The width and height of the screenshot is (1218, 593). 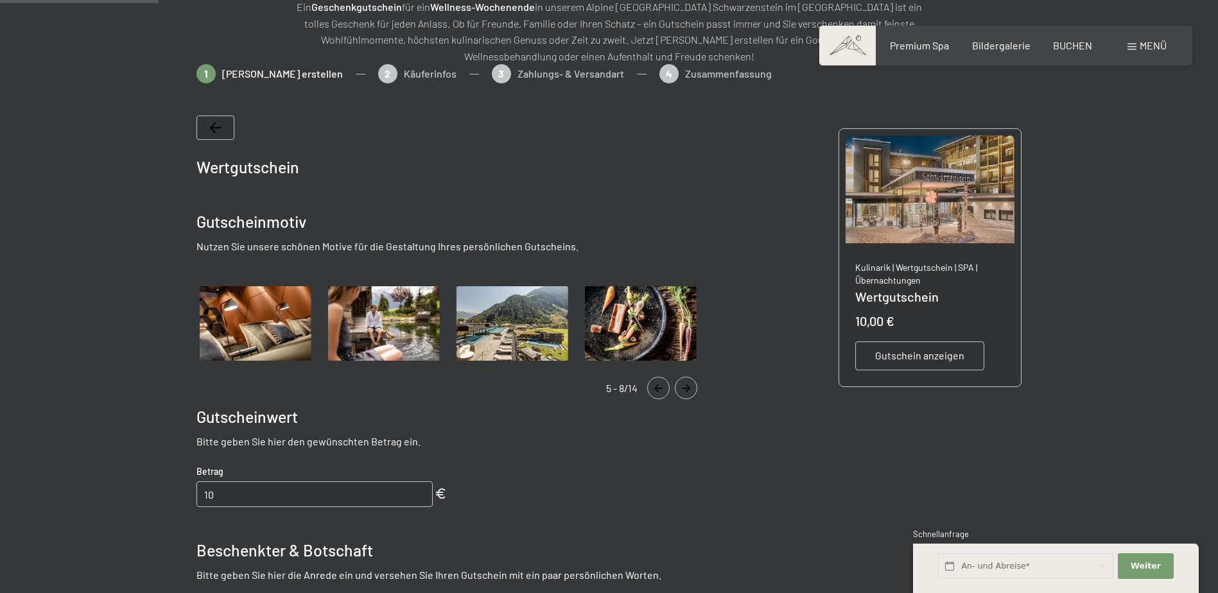 I want to click on span: Weiter, so click(x=1146, y=566).